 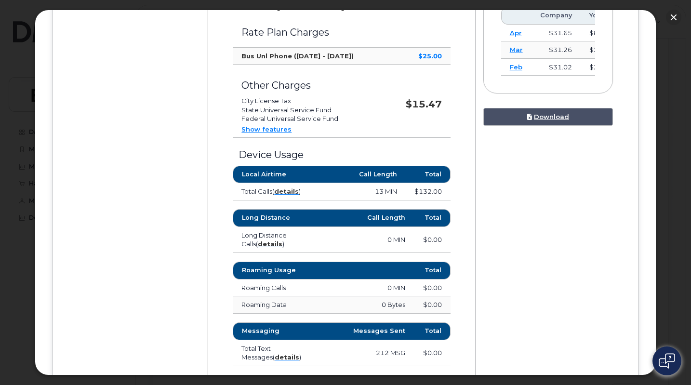 What do you see at coordinates (309, 85) in the screenshot?
I see `h3: Other Charges` at bounding box center [309, 85].